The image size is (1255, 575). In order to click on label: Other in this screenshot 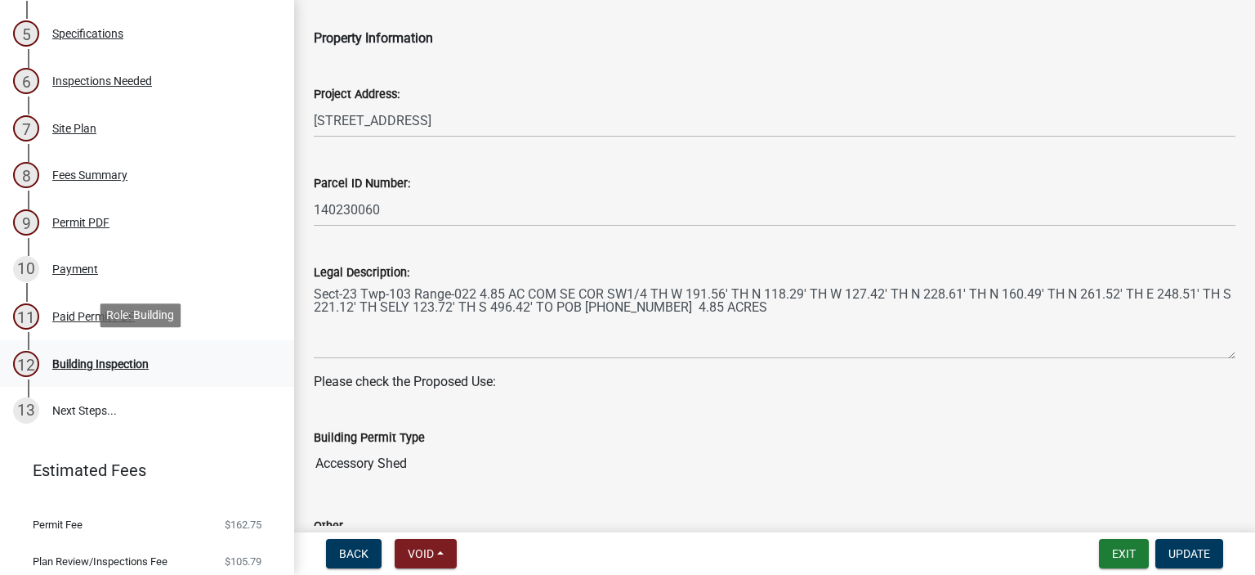, I will do `click(329, 526)`.